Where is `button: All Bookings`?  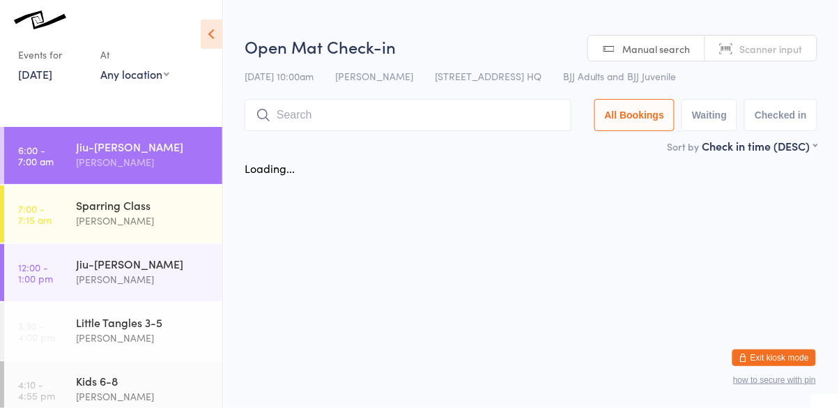
button: All Bookings is located at coordinates (635, 115).